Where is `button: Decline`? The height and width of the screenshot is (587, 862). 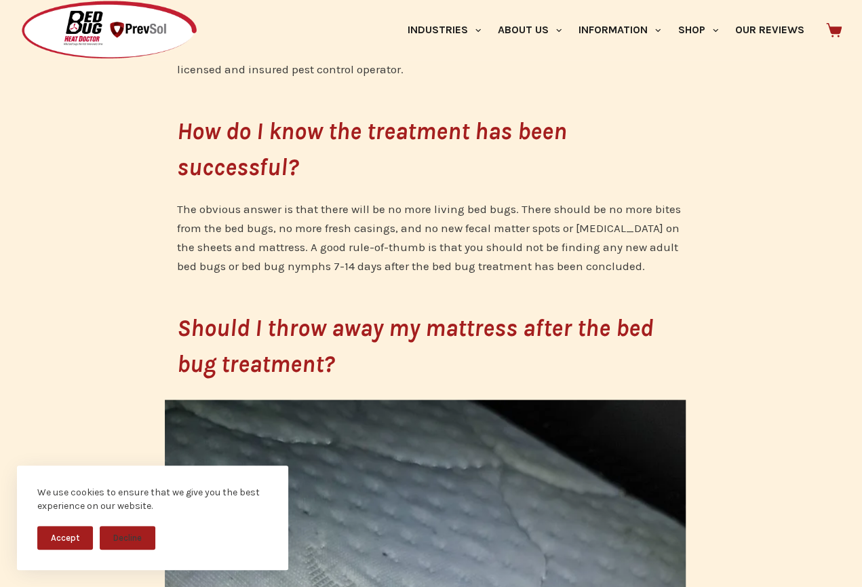 button: Decline is located at coordinates (127, 537).